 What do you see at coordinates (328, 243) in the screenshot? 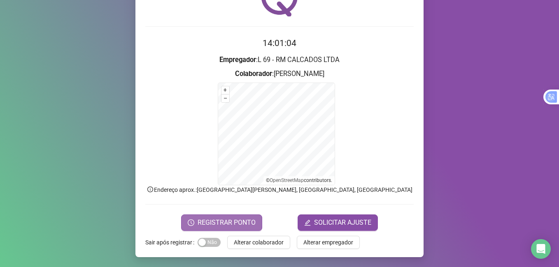
I see `button: Alterar empregador` at bounding box center [328, 243].